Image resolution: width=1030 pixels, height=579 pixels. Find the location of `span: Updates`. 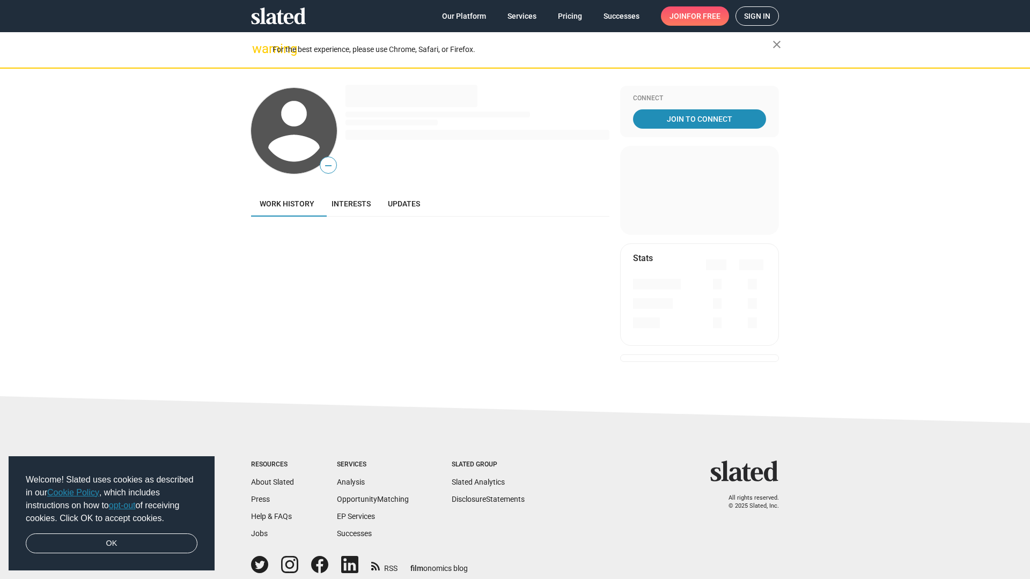

span: Updates is located at coordinates (404, 204).